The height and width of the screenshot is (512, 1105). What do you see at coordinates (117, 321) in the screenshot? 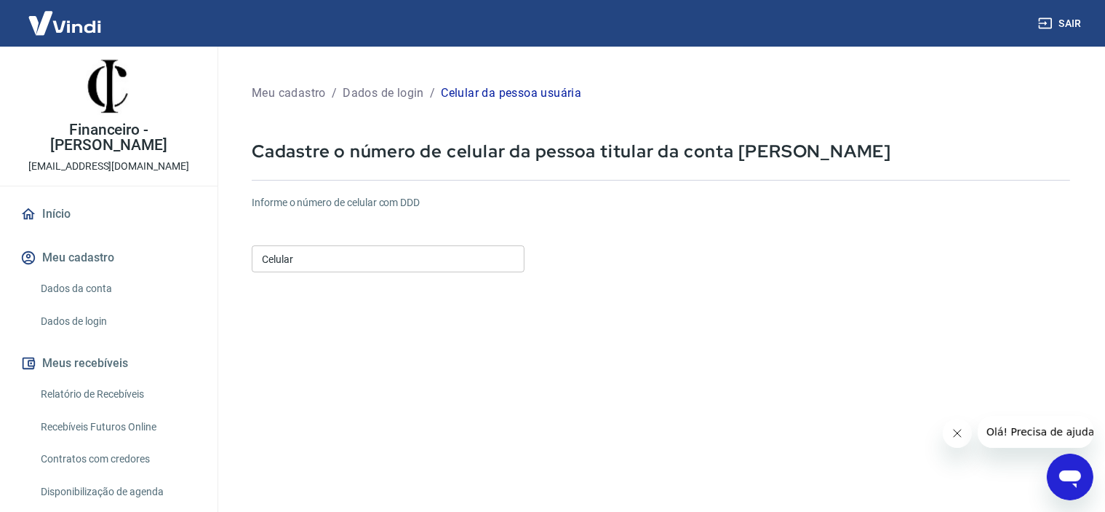
I see `a: Dados de login` at bounding box center [117, 321].